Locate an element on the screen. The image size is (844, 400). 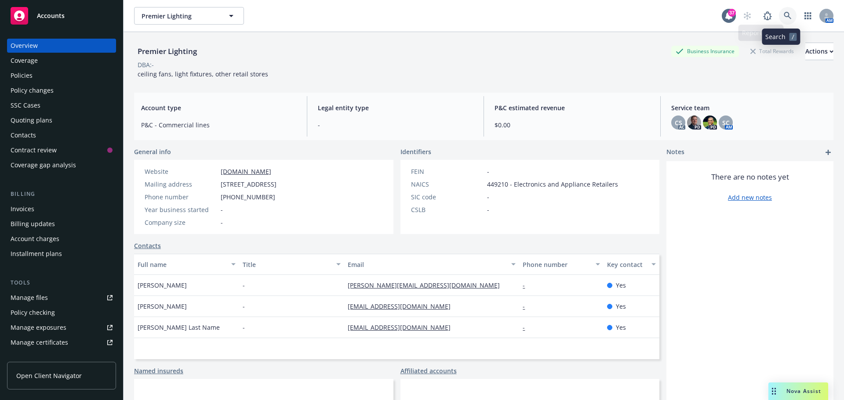
a: Policies is located at coordinates (62, 76).